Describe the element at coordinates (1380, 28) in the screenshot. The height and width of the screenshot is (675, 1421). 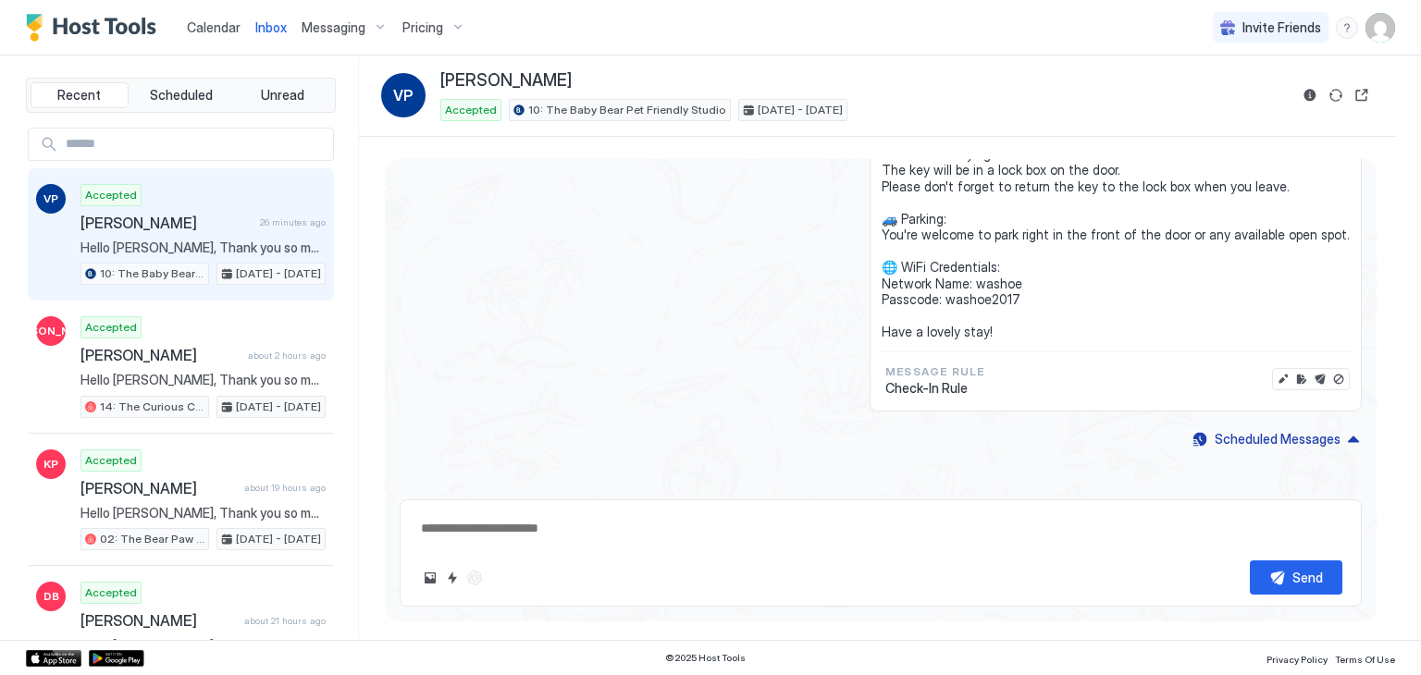
I see `div: User profile` at that location.